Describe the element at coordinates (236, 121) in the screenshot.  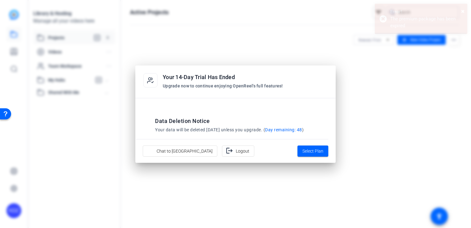
I see `h2: Data Deletion Notice` at that location.